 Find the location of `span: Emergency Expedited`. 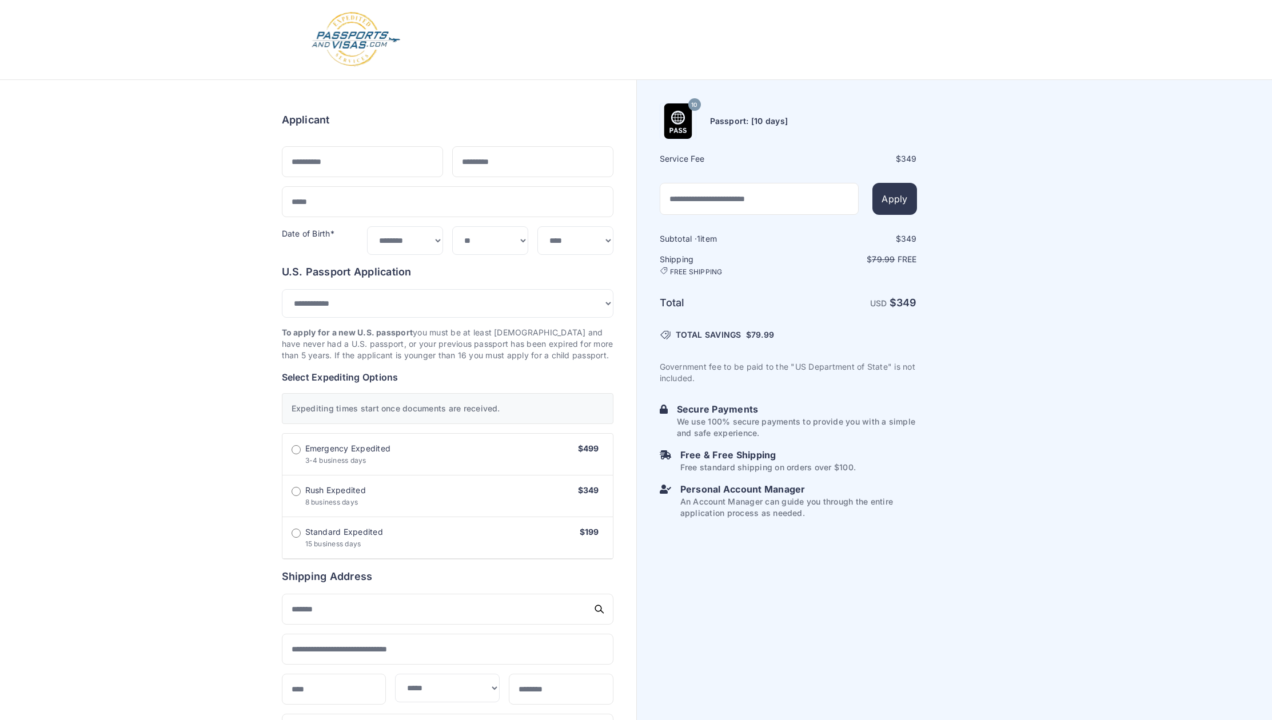

span: Emergency Expedited is located at coordinates (348, 449).